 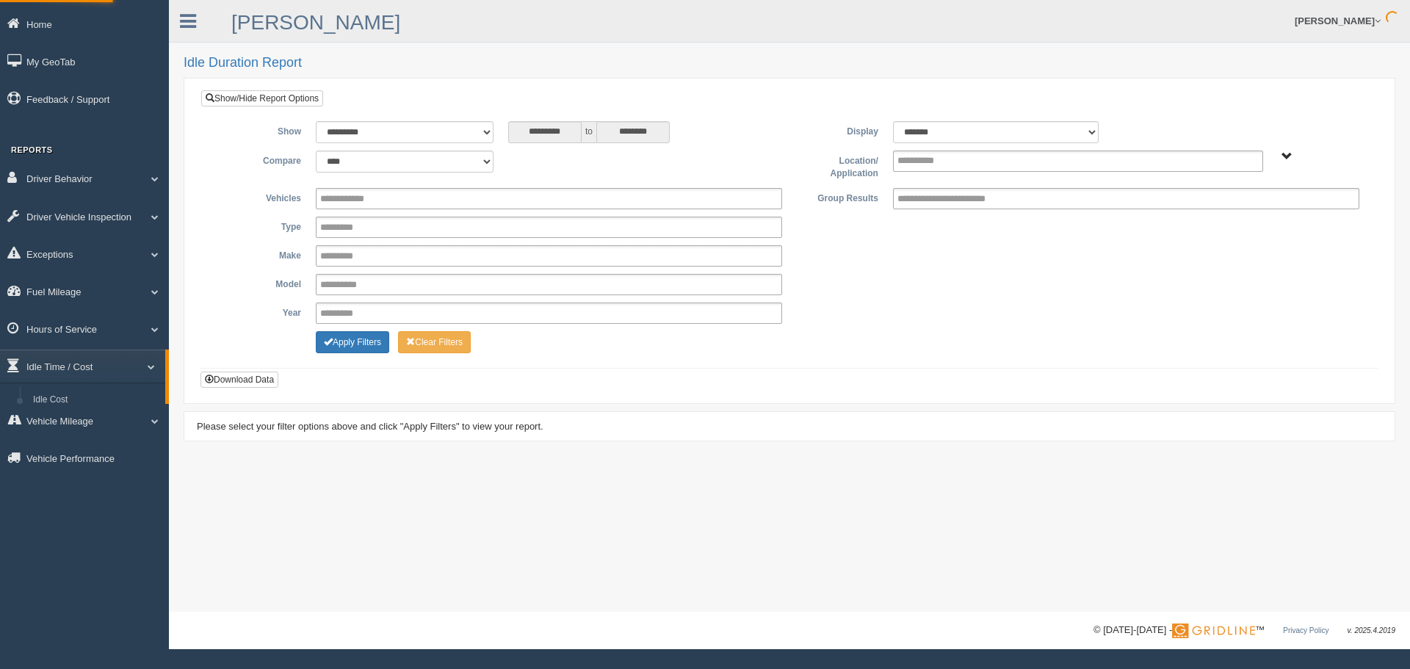 I want to click on label: Model, so click(x=260, y=283).